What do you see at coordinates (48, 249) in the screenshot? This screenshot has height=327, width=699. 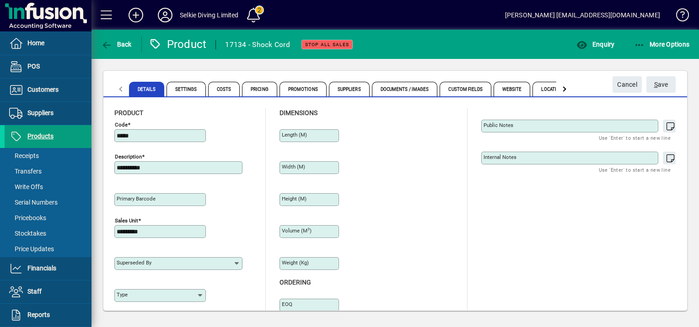 I see `a: Price Updates` at bounding box center [48, 249].